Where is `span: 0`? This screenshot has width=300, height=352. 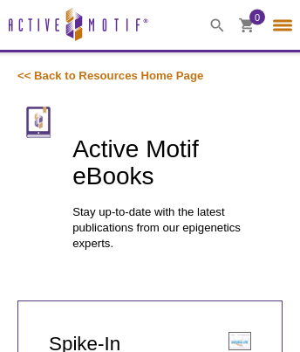 span: 0 is located at coordinates (258, 17).